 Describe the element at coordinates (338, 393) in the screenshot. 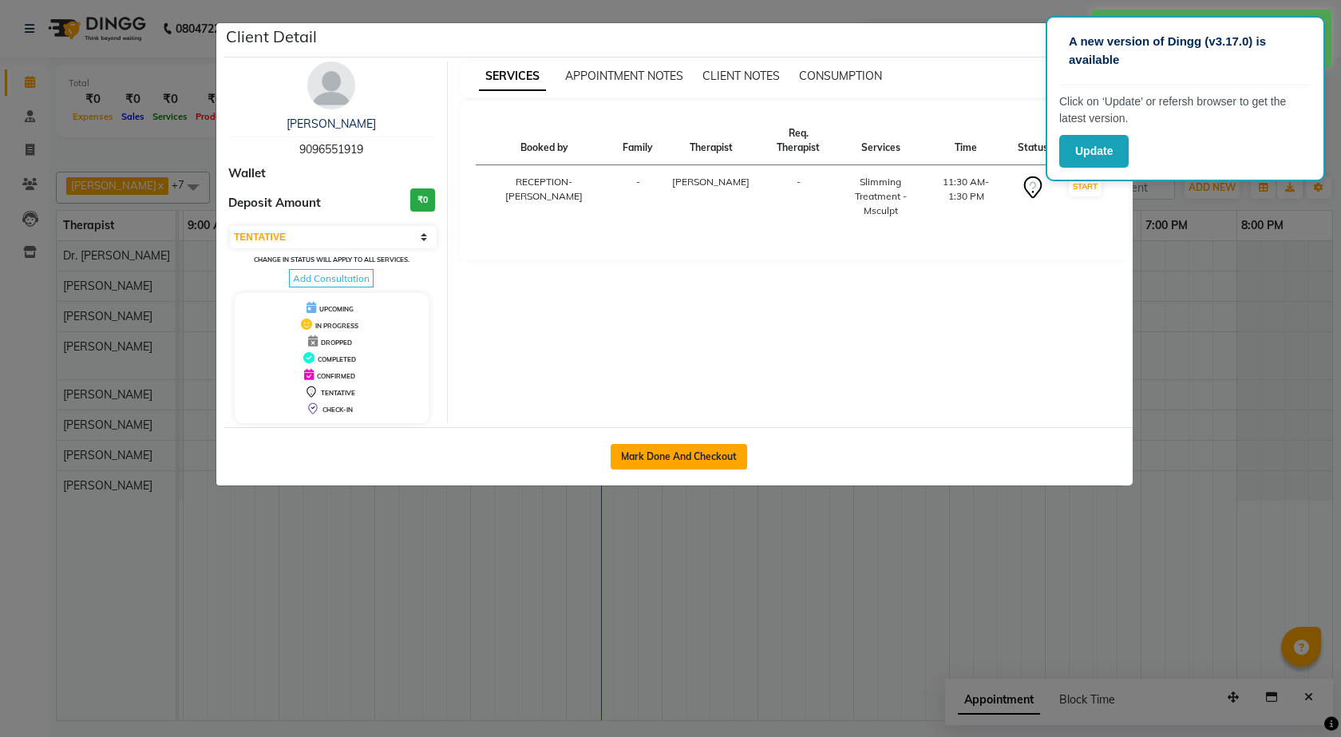

I see `span: TENTATIVE` at that location.